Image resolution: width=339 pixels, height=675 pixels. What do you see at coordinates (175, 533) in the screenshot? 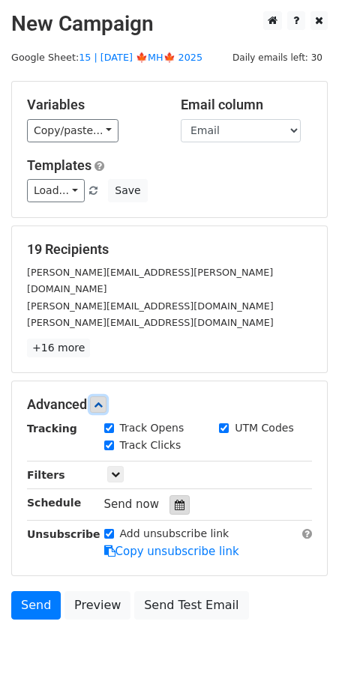
I see `label: Add unsubscribe link` at bounding box center [175, 533].